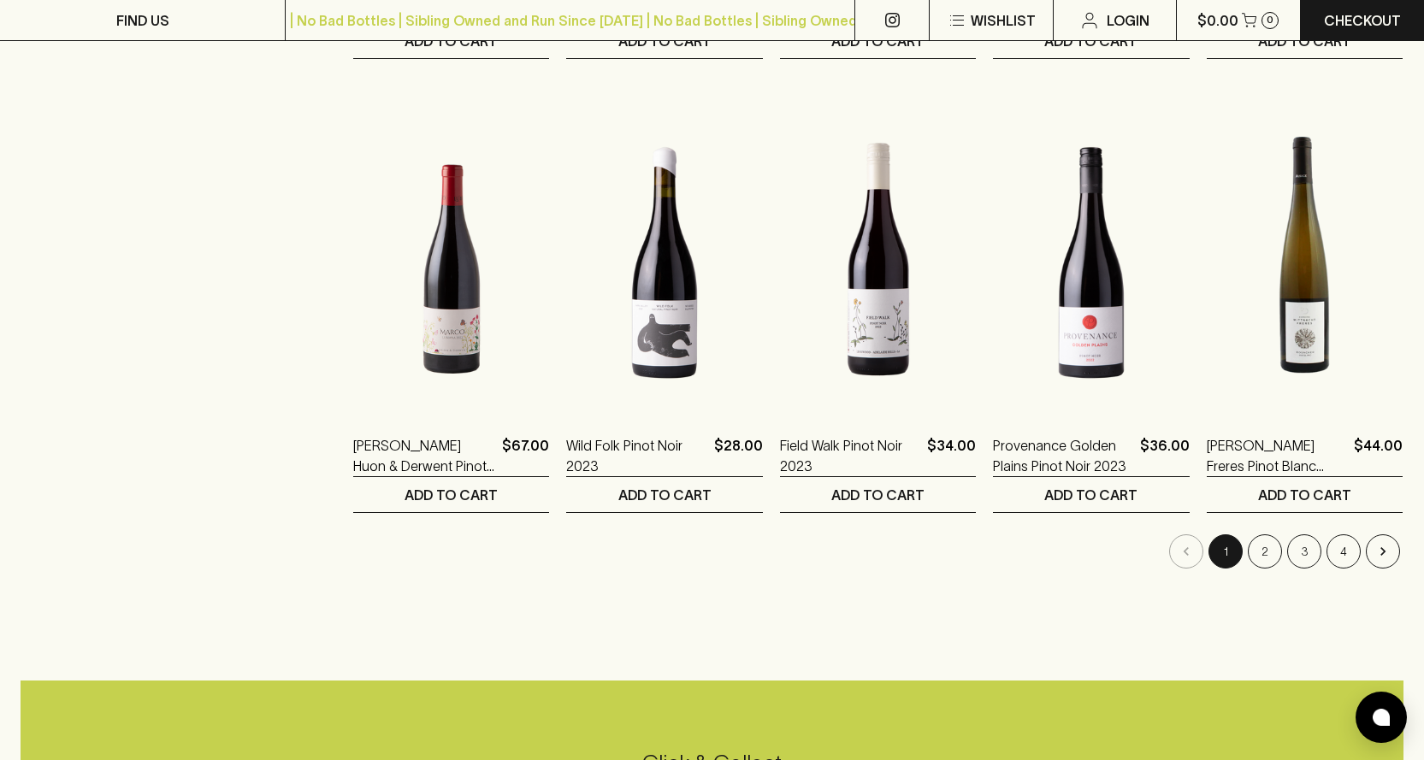 The height and width of the screenshot is (760, 1424). What do you see at coordinates (1090, 260) in the screenshot?
I see `img: Provenance Golden Plains Pinot Noir 2023` at bounding box center [1090, 260].